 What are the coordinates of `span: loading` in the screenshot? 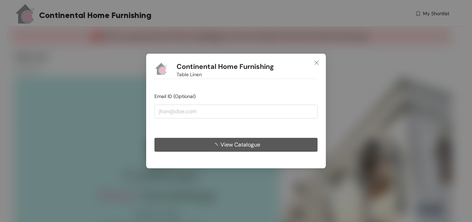 It's located at (216, 146).